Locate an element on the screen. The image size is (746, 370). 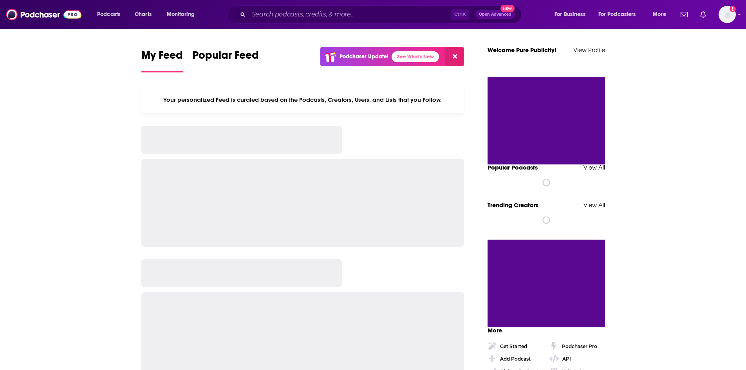
div: Search podcasts, credits, & more... is located at coordinates (382, 14).